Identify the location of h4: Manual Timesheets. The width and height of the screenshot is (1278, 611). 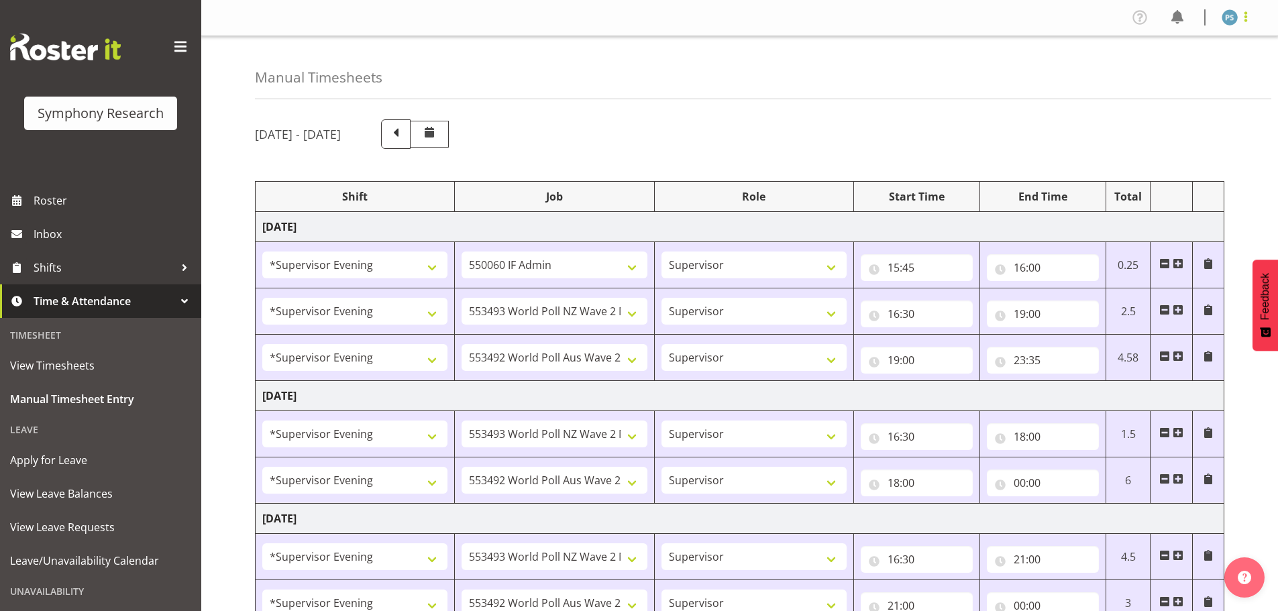
(319, 77).